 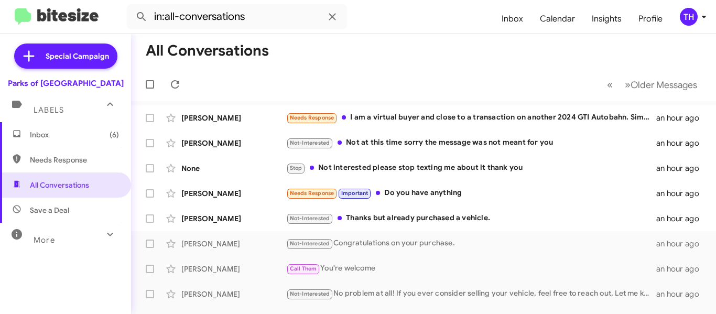 I want to click on span: Insights, so click(x=606, y=19).